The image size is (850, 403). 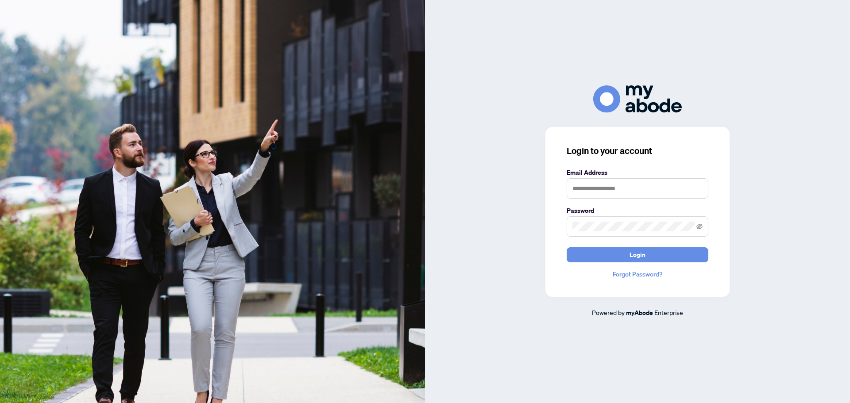 I want to click on img: ma-logo, so click(x=637, y=99).